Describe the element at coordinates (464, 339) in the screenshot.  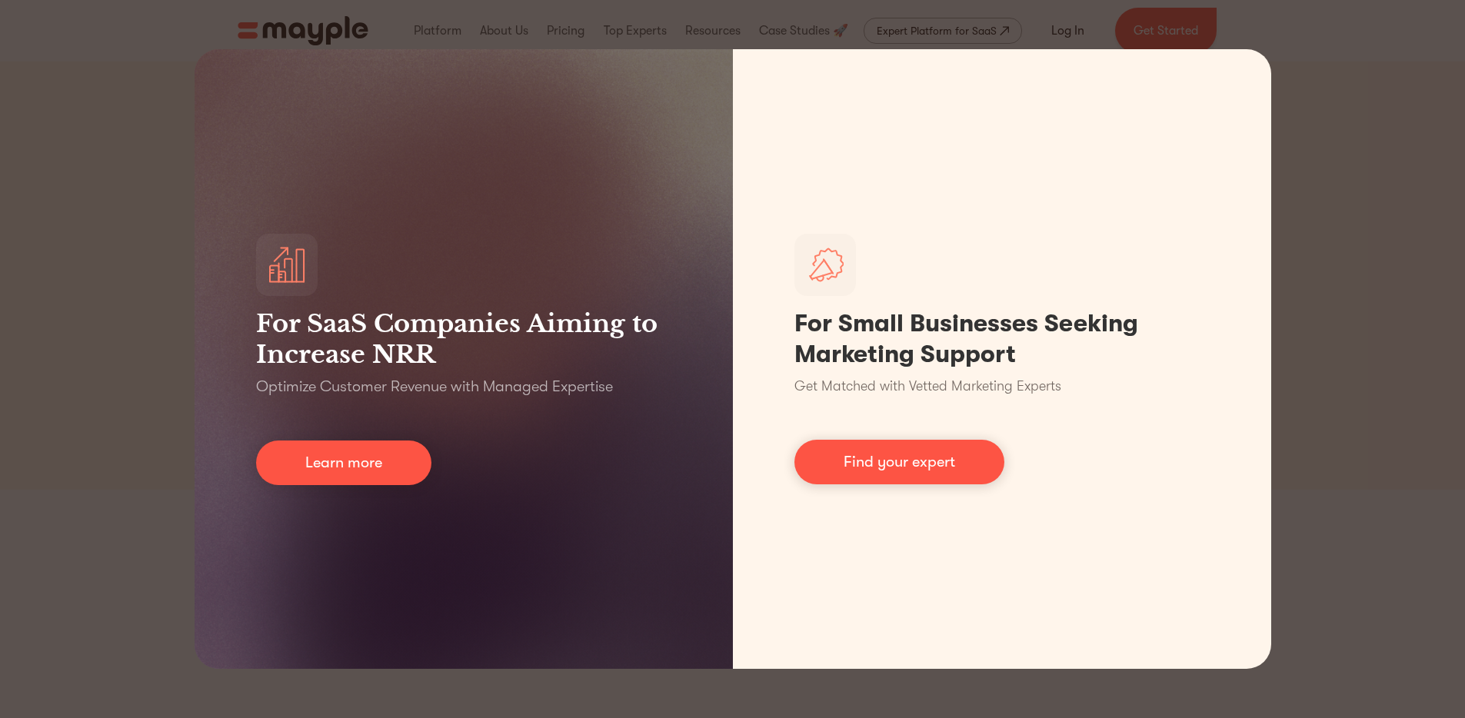
I see `h3: For SaaS Companies Aiming to Increase NRR` at that location.